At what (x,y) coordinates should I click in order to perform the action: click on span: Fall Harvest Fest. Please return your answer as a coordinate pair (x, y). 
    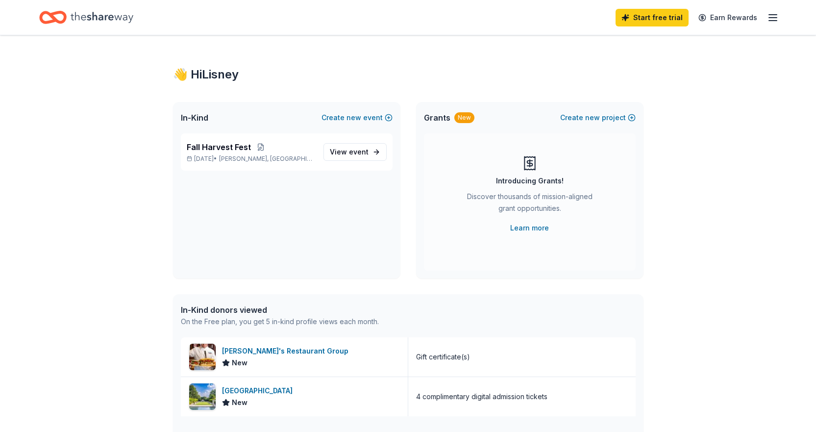
    Looking at the image, I should click on (219, 147).